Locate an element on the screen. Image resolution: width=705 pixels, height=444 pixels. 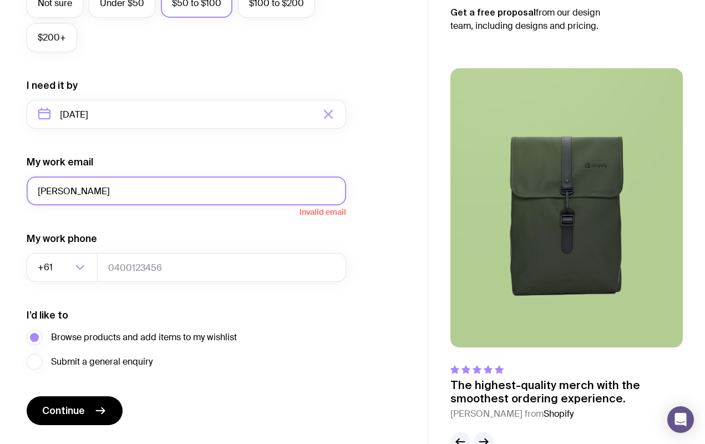
span: Submit a general enquiry is located at coordinates (101, 362).